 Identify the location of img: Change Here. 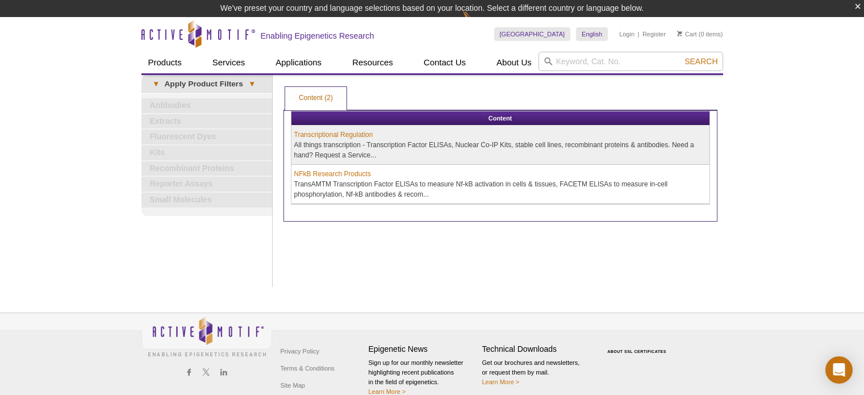
(477, 22).